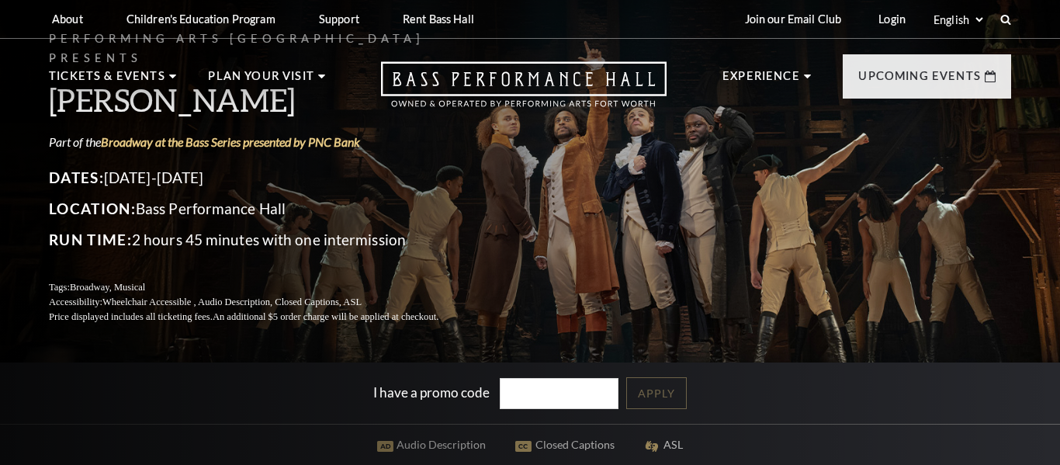  What do you see at coordinates (431, 391) in the screenshot?
I see `label: I have a promo code` at bounding box center [431, 391].